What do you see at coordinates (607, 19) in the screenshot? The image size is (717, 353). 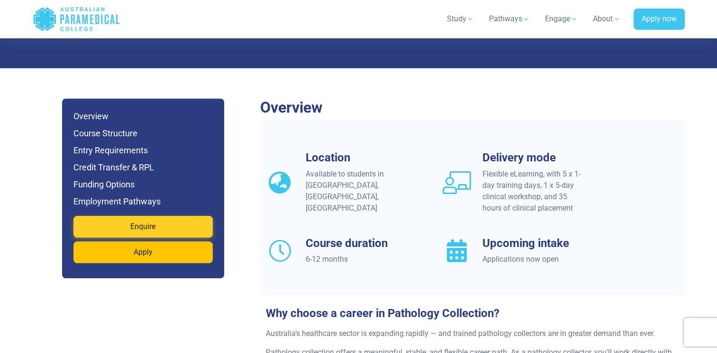 I see `a: About` at bounding box center [607, 19].